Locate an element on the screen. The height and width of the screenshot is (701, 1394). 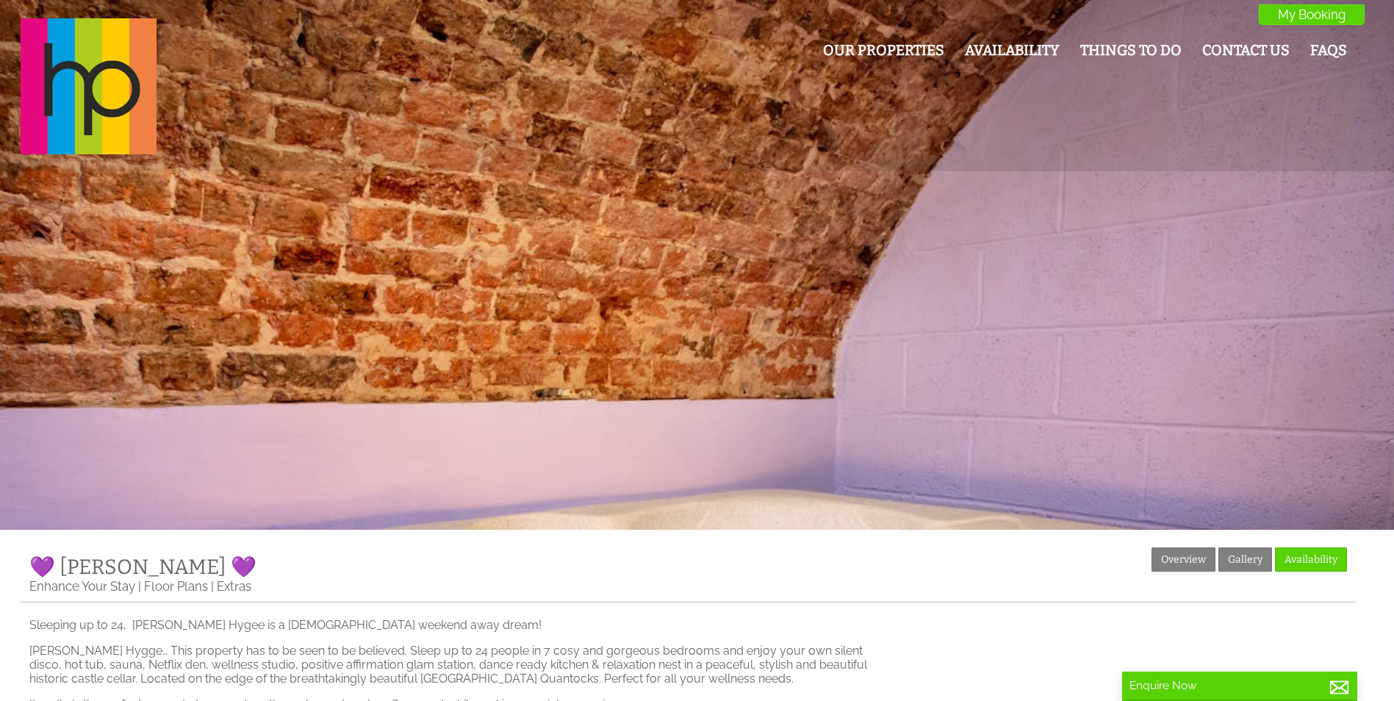
a: Our Properties is located at coordinates (883, 50).